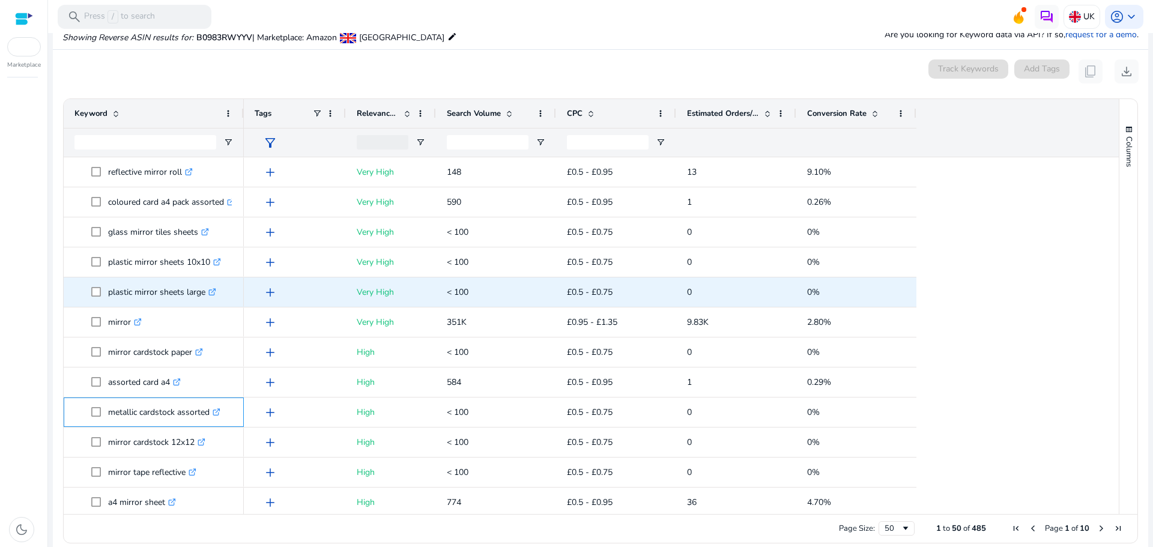  Describe the element at coordinates (698, 322) in the screenshot. I see `span: 9.83K` at that location.